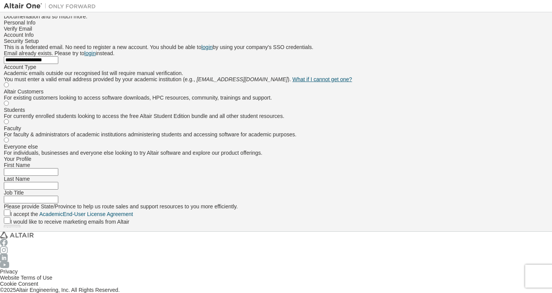 The image size is (552, 293). What do you see at coordinates (276, 35) in the screenshot?
I see `div: Account Info` at bounding box center [276, 35].